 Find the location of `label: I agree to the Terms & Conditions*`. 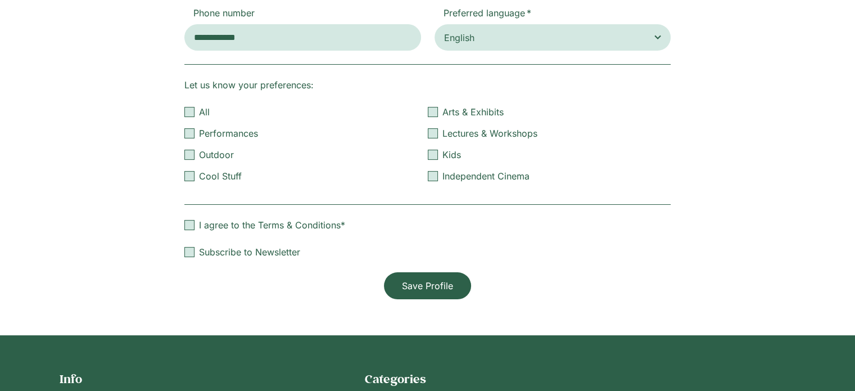

label: I agree to the Terms & Conditions* is located at coordinates (427, 225).